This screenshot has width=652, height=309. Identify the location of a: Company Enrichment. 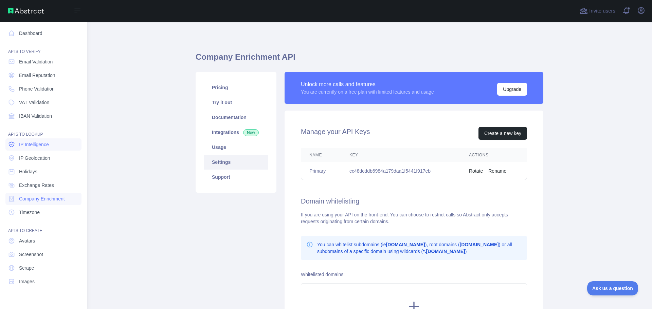
(43, 199).